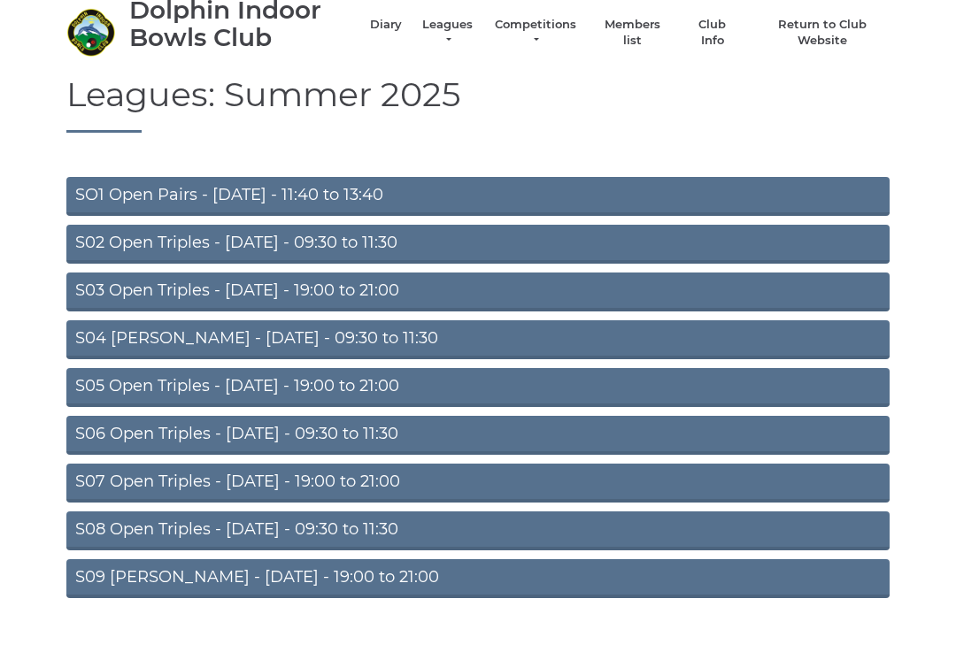 This screenshot has width=956, height=660. I want to click on h1: Leagues: Summer 2025, so click(478, 104).